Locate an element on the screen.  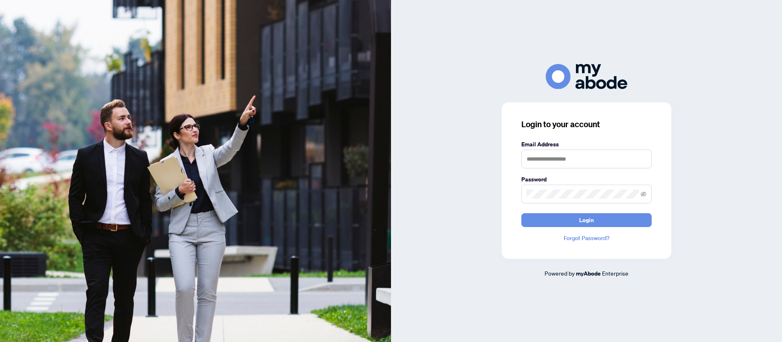
span: Enterprise is located at coordinates (615, 273).